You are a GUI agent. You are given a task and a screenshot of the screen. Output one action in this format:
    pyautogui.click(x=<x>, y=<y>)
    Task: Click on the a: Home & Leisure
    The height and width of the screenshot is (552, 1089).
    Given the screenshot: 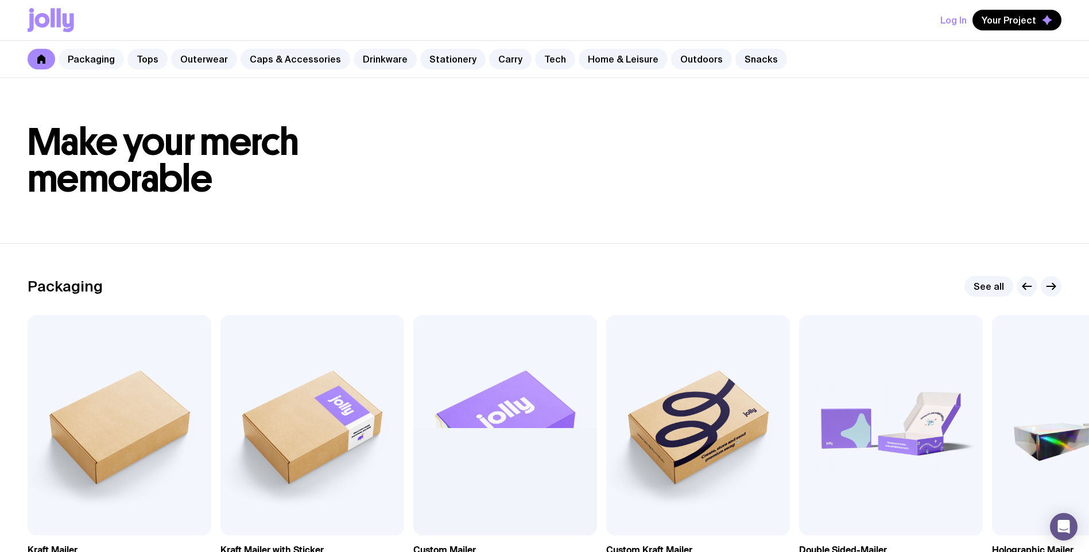 What is the action you would take?
    pyautogui.click(x=623, y=59)
    